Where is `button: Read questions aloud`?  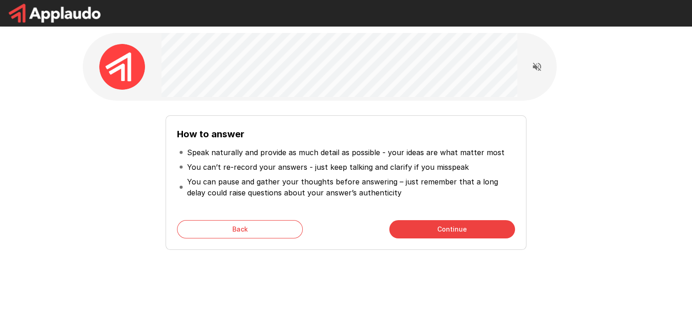
button: Read questions aloud is located at coordinates (537, 67).